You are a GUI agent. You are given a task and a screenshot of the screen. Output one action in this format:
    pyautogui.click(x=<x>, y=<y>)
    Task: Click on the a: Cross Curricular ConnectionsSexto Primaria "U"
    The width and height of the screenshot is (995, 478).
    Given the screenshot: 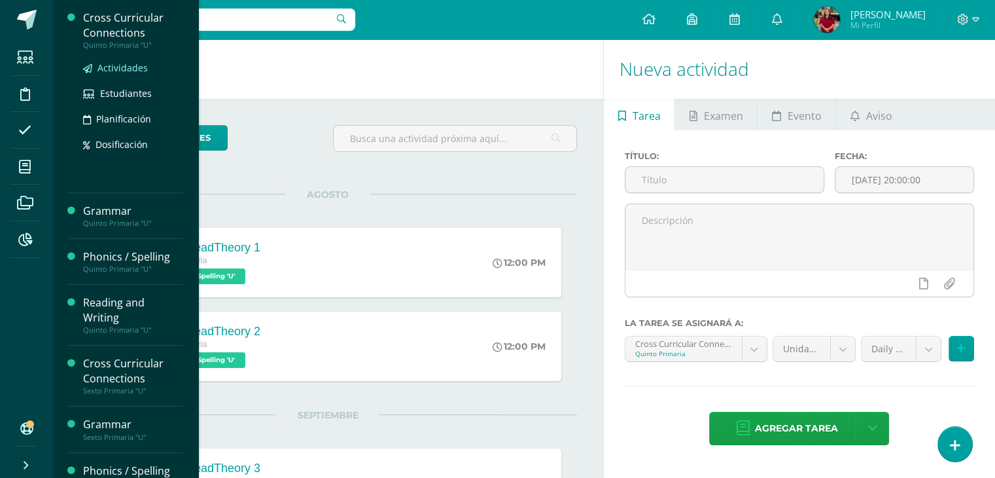 What is the action you would take?
    pyautogui.click(x=133, y=375)
    